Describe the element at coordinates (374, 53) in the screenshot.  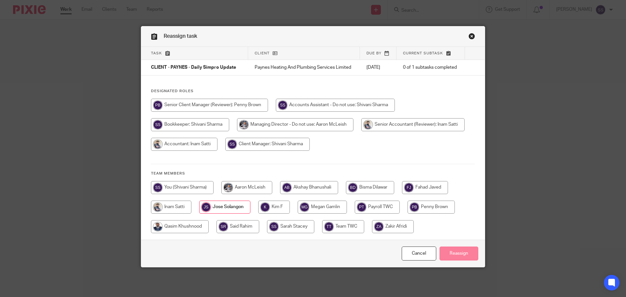
I see `span: Due by` at that location.